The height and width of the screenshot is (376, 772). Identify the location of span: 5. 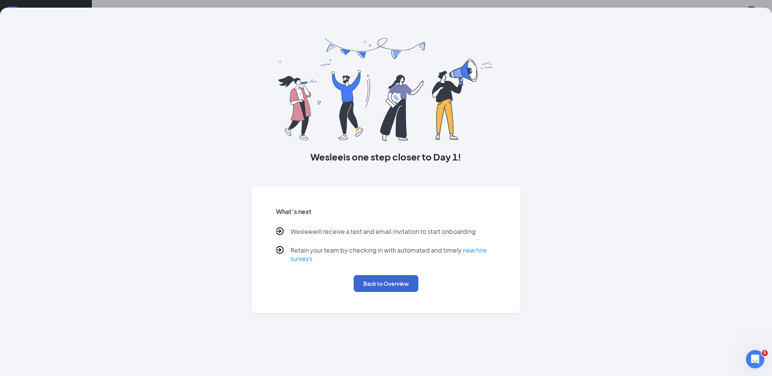
(764, 354).